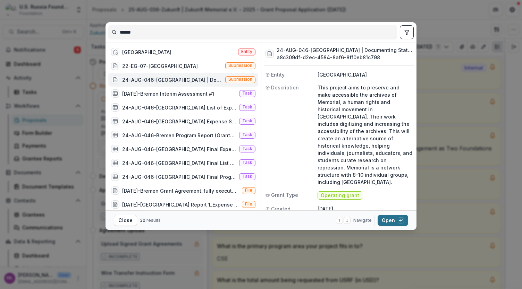 The width and height of the screenshot is (522, 289). Describe the element at coordinates (406, 32) in the screenshot. I see `button: toggle filters` at that location.